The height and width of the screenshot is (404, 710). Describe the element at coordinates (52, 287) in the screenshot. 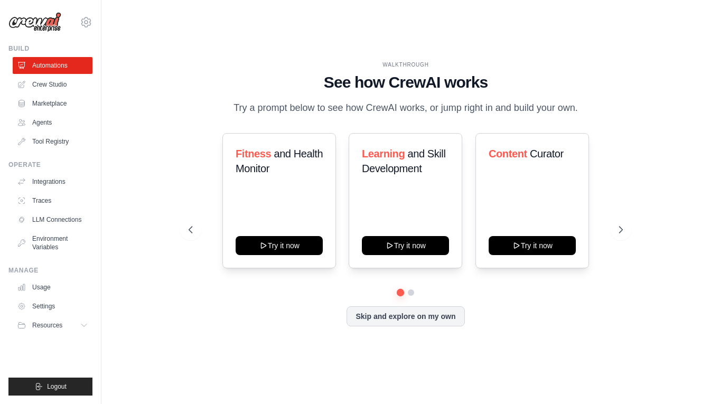

I see `a: Usage` at that location.